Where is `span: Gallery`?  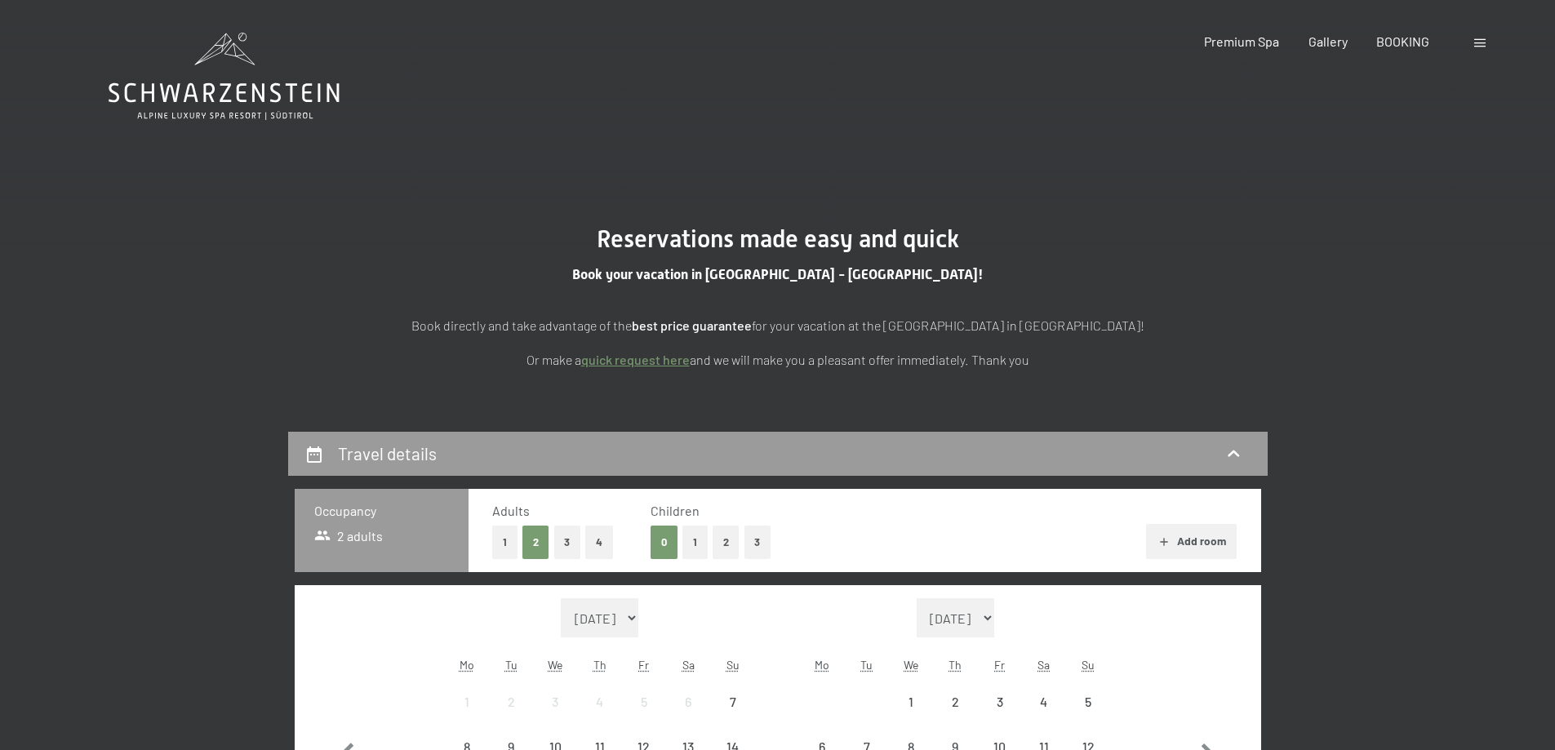 span: Gallery is located at coordinates (1328, 41).